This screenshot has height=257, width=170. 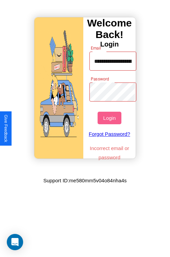 What do you see at coordinates (109, 118) in the screenshot?
I see `button: Login` at bounding box center [109, 118].